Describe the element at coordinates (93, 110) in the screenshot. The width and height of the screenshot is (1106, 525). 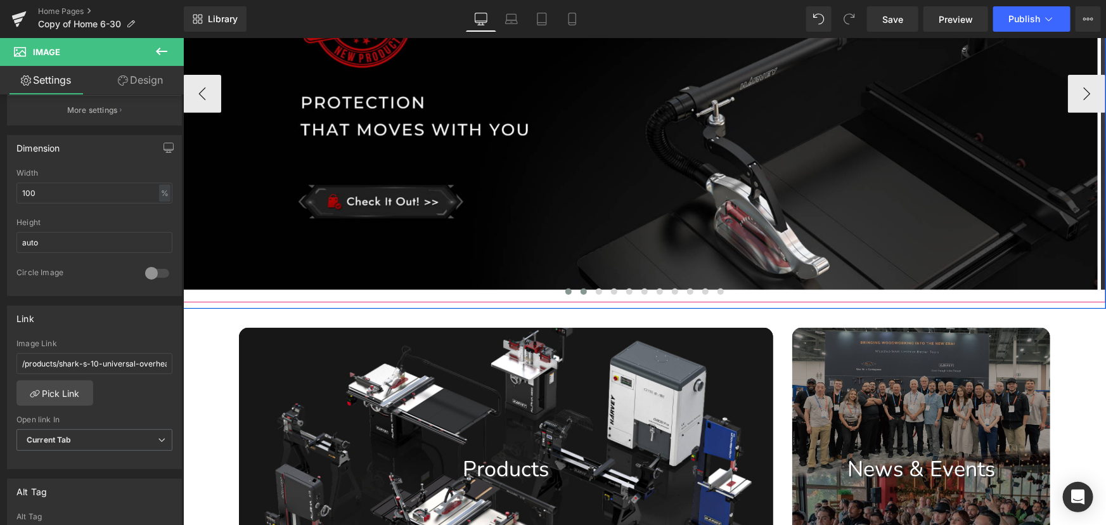
I see `p: More settings` at that location.